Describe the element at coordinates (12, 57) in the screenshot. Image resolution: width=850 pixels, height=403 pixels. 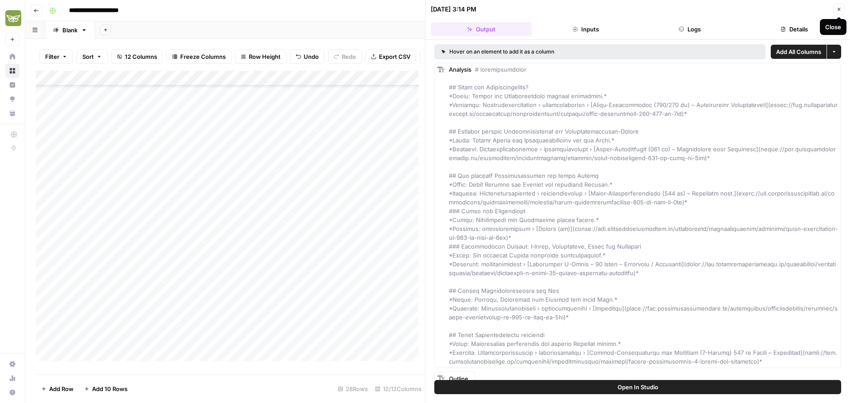
I see `a: Home` at that location.